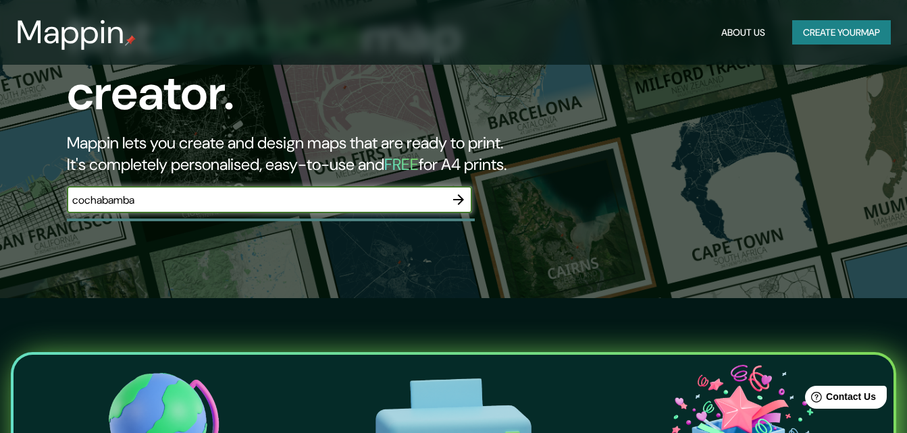 Image resolution: width=907 pixels, height=433 pixels. Describe the element at coordinates (401, 164) in the screenshot. I see `h5: FREE` at that location.